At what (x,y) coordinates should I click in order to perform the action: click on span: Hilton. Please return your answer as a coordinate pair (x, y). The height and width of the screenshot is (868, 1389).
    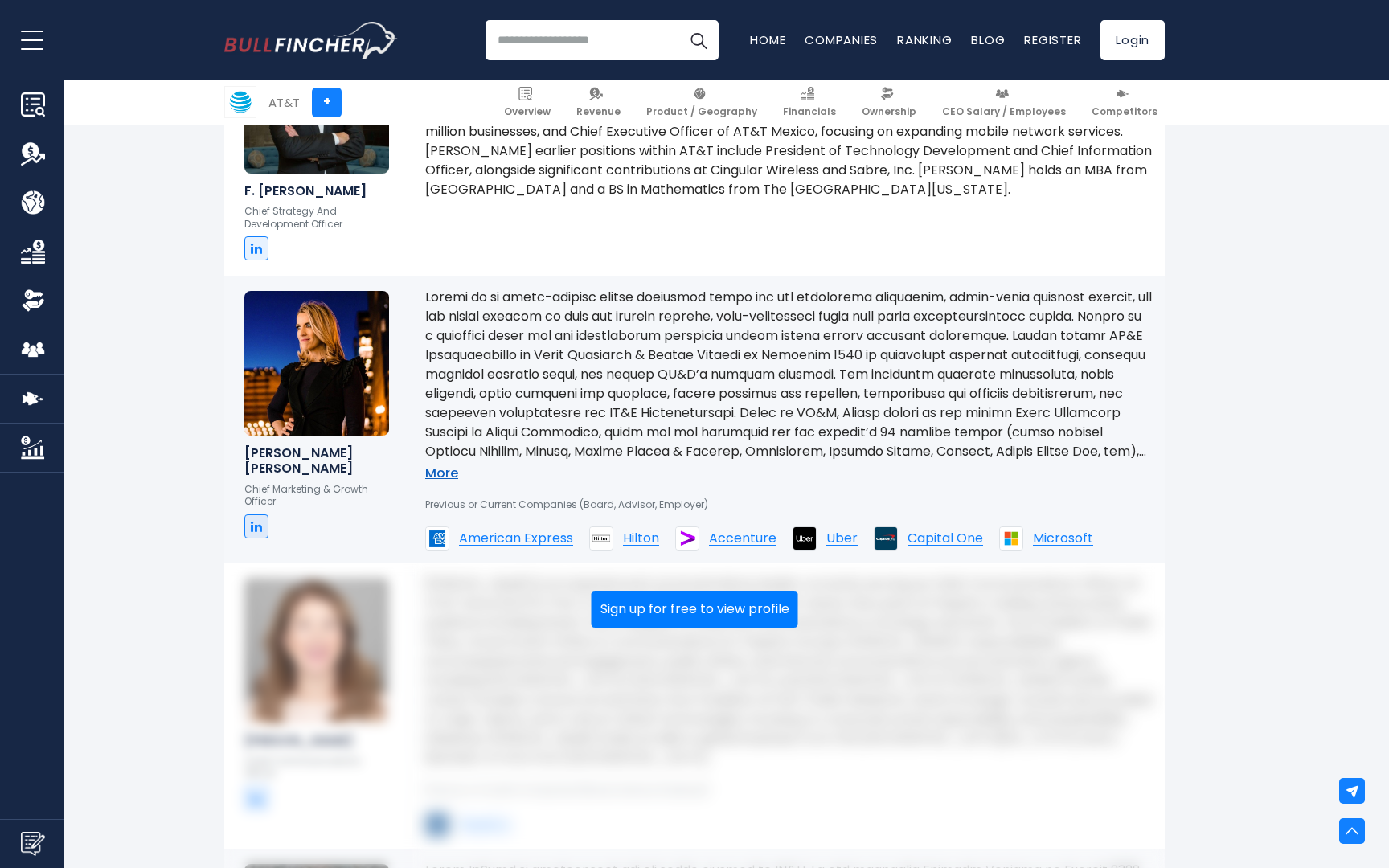
    Looking at the image, I should click on (640, 538).